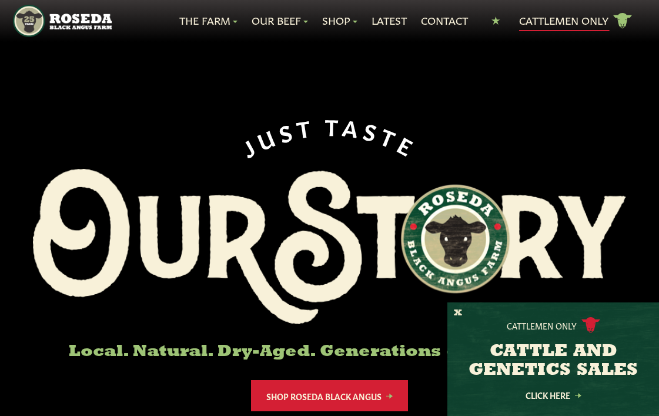 The image size is (659, 416). What do you see at coordinates (62, 21) in the screenshot?
I see `img: https://roseda.com/wp-content/uploads/2021/05/roseda-25-header.png` at bounding box center [62, 21].